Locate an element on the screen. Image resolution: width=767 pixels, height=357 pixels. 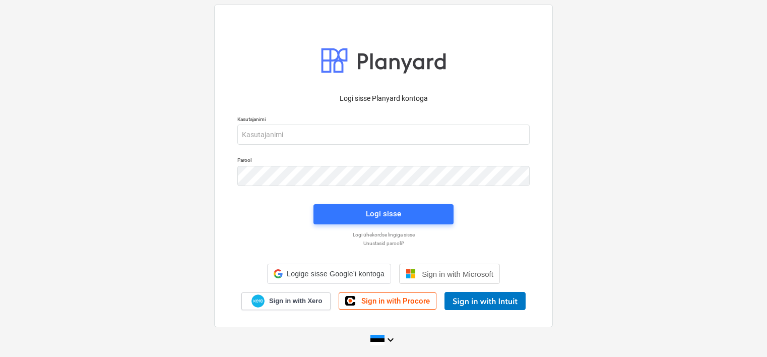
button: Logi sisse is located at coordinates (384, 214).